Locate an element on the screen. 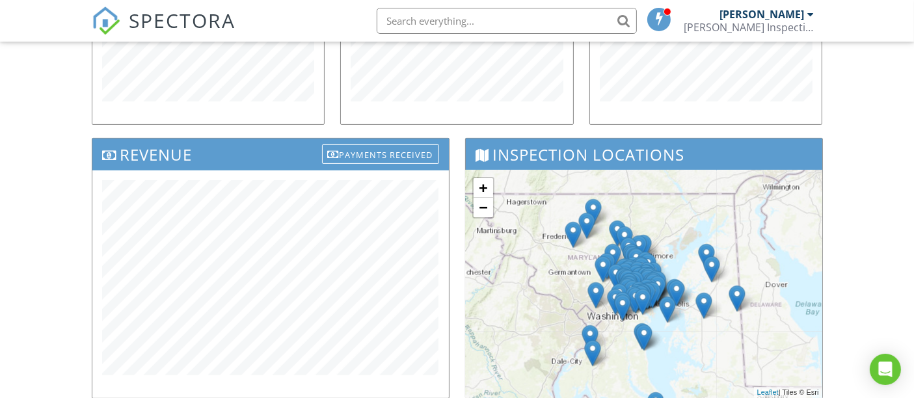 The width and height of the screenshot is (914, 398). div: Melton Inspection Services is located at coordinates (749, 27).